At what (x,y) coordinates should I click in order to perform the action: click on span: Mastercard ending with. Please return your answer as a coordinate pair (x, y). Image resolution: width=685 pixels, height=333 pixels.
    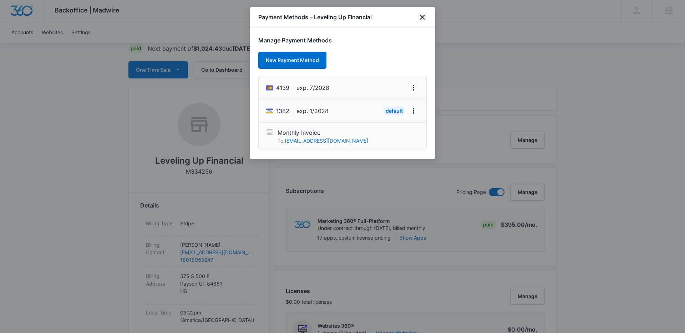
    Looking at the image, I should click on (283, 88).